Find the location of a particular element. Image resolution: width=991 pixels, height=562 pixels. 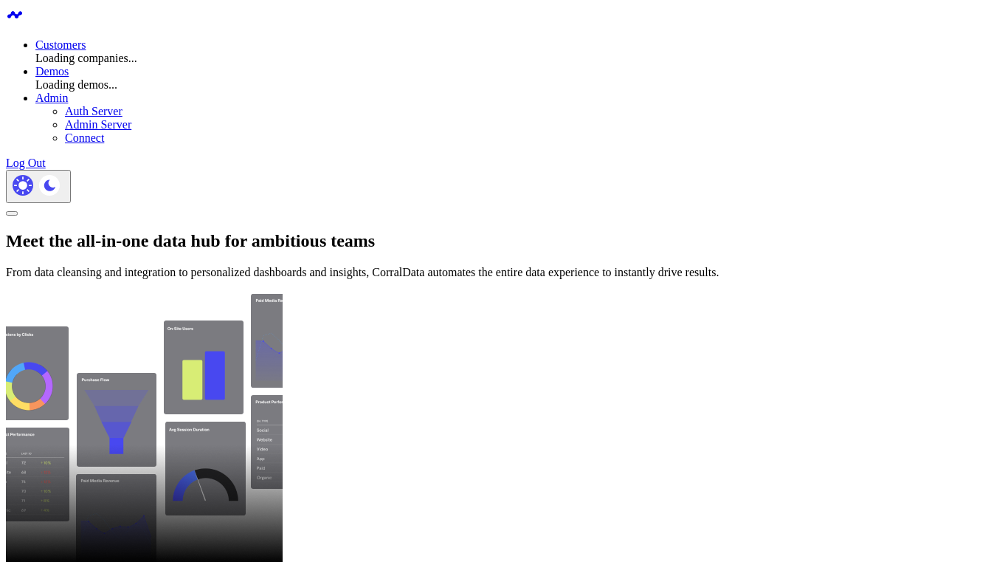

a: Demos is located at coordinates (52, 71).